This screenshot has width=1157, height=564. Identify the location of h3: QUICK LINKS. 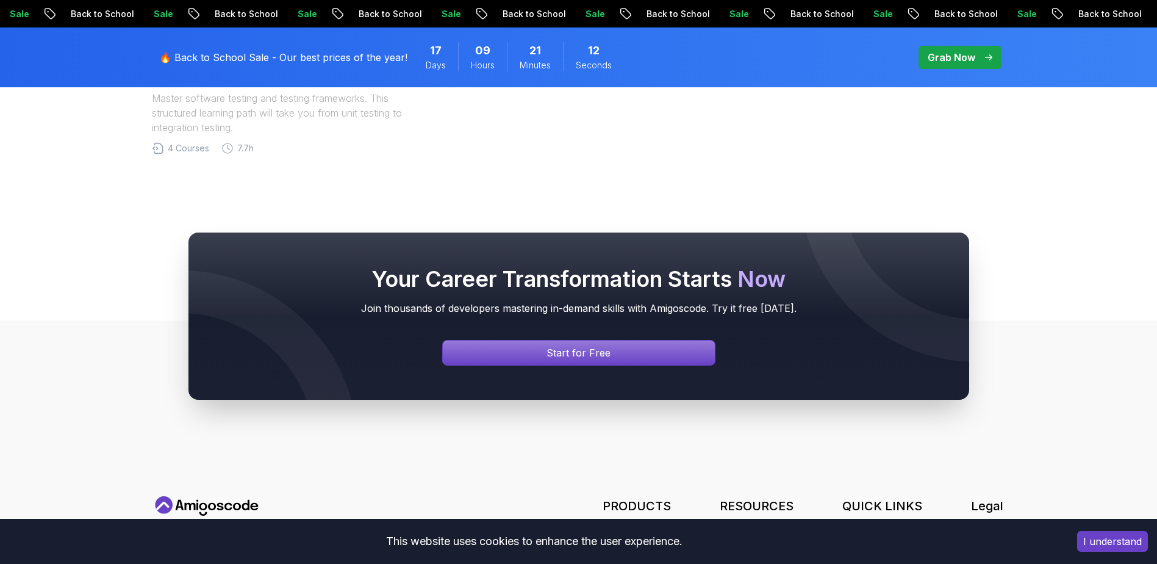
(882, 506).